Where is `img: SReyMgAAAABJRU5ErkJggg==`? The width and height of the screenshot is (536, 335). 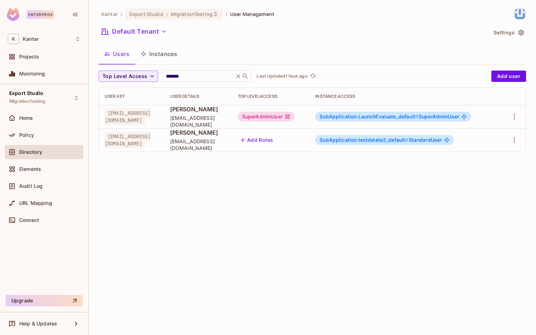
img: SReyMgAAAABJRU5ErkJggg== is located at coordinates (13, 14).